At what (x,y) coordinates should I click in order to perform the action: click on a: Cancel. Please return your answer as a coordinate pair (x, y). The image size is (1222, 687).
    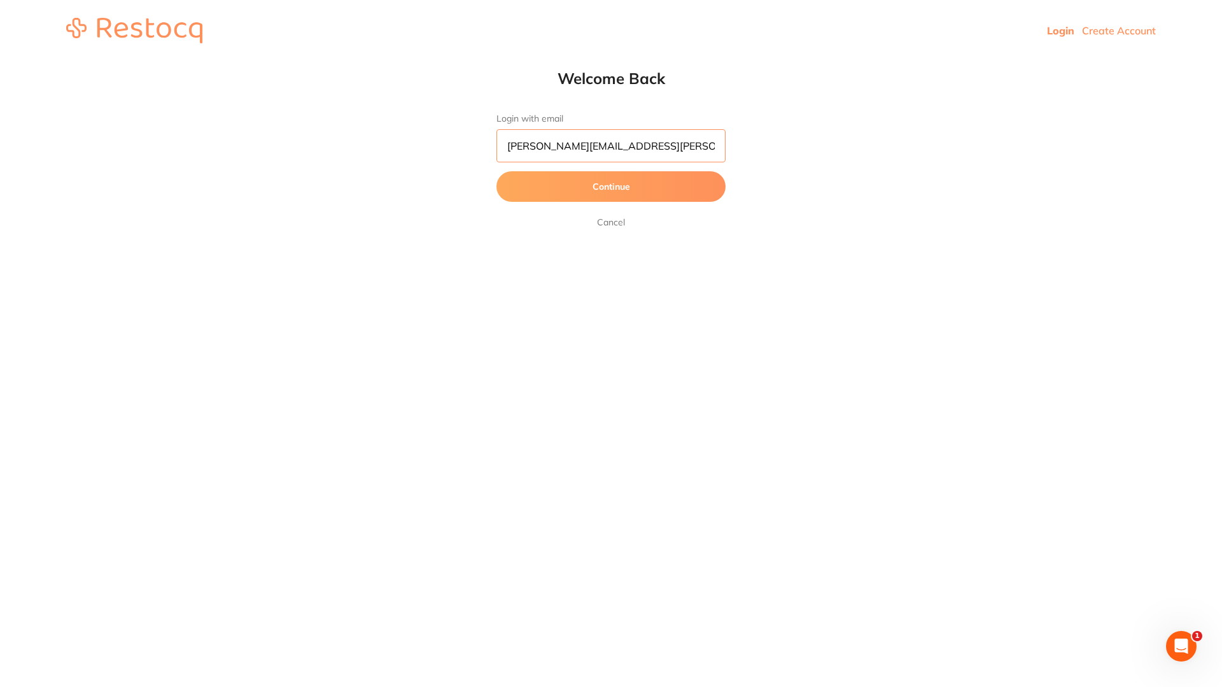
    Looking at the image, I should click on (611, 222).